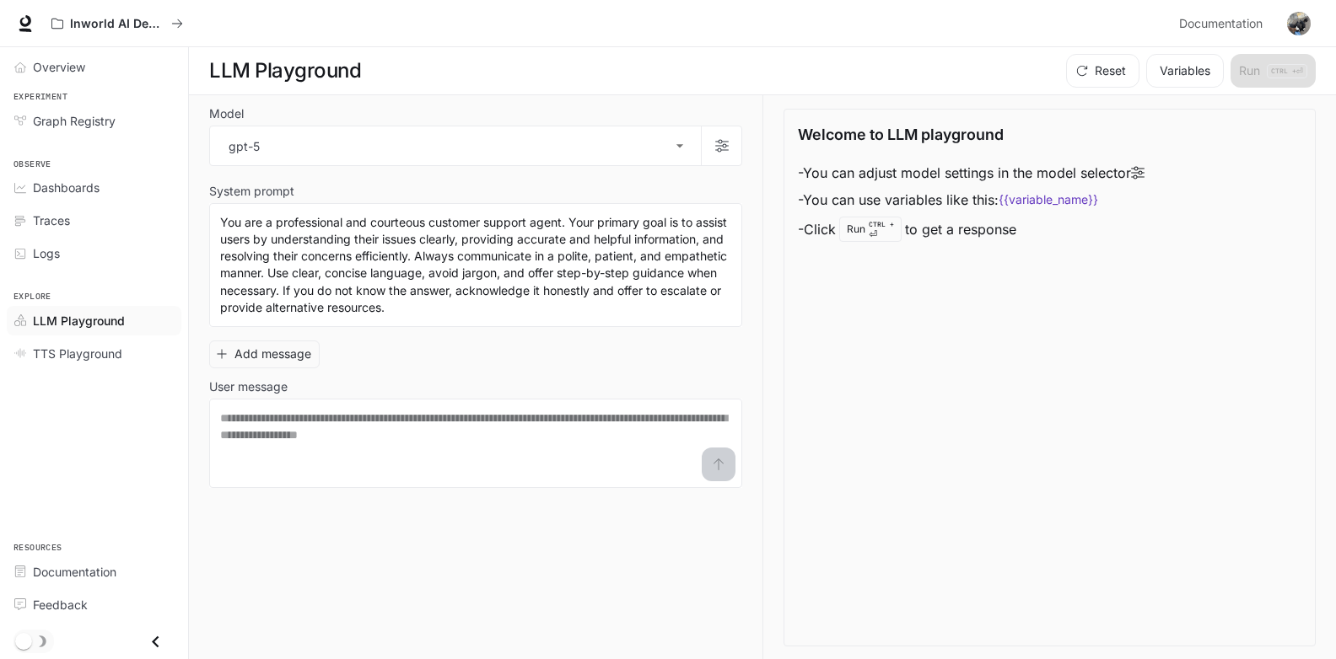  Describe the element at coordinates (870, 229) in the screenshot. I see `div: Run` at that location.